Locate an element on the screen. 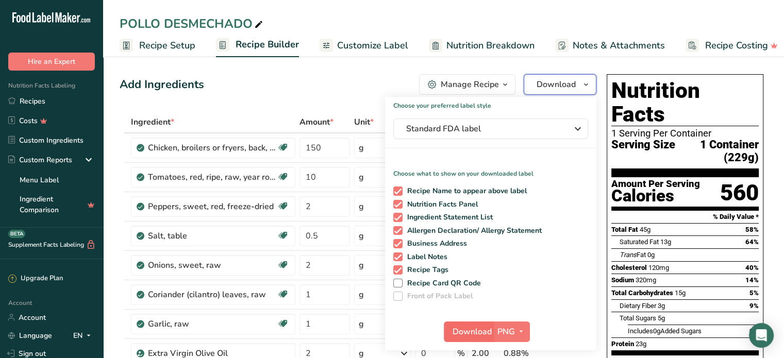 Image resolution: width=784 pixels, height=358 pixels. div: 560 is located at coordinates (739, 193).